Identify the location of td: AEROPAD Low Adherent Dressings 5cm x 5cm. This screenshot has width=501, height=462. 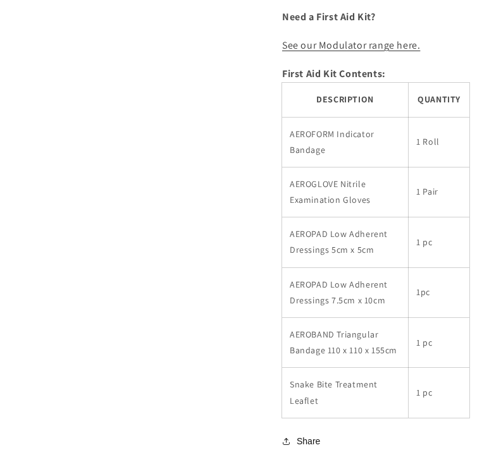
(345, 242).